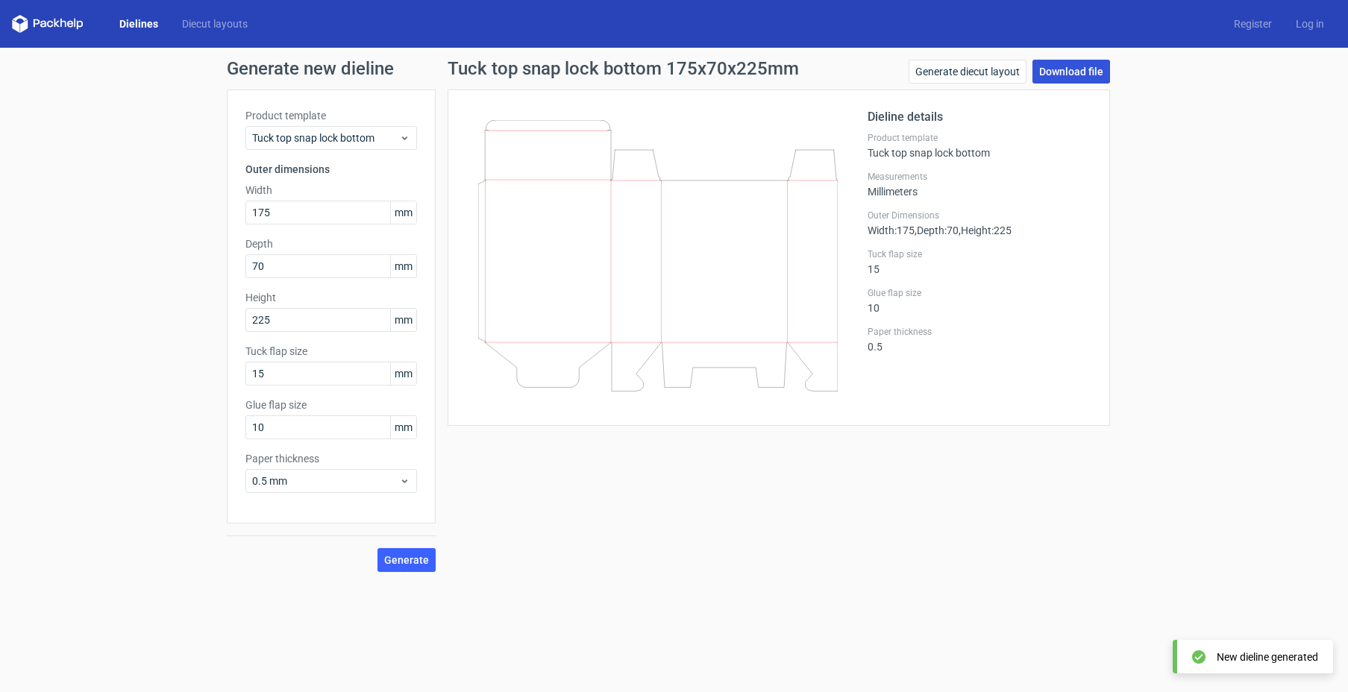  I want to click on div: Millimeters, so click(980, 184).